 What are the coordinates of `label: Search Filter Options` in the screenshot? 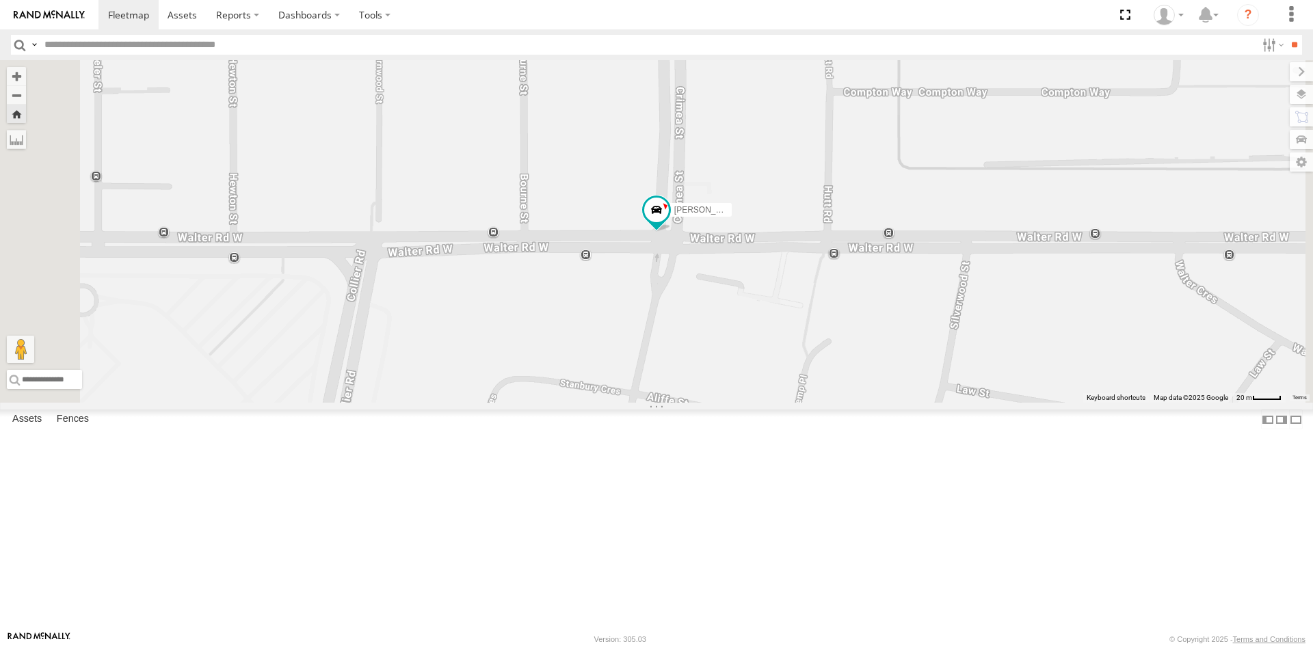 It's located at (1272, 44).